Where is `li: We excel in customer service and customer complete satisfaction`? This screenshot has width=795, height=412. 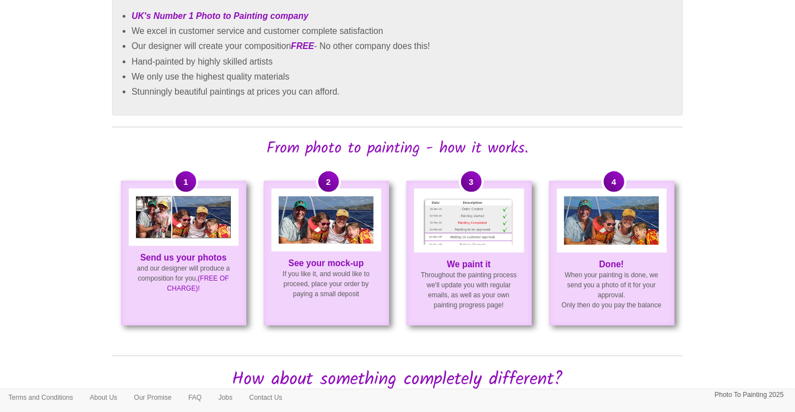
li: We excel in customer service and customer complete satisfaction is located at coordinates (401, 31).